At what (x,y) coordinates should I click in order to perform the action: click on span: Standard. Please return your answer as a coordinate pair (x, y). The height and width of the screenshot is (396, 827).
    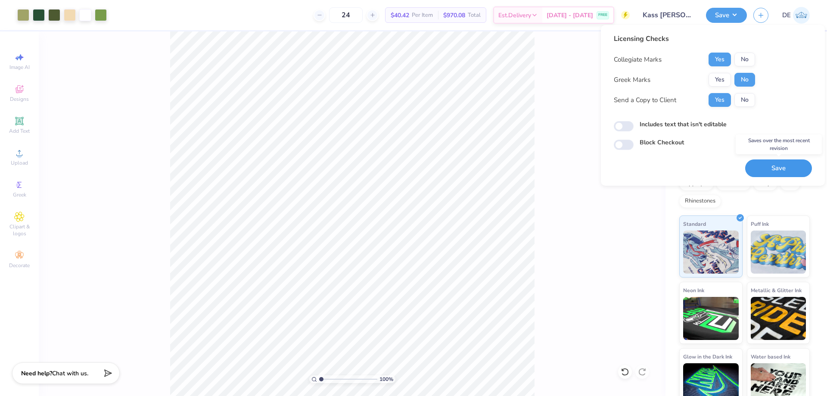
    Looking at the image, I should click on (694, 224).